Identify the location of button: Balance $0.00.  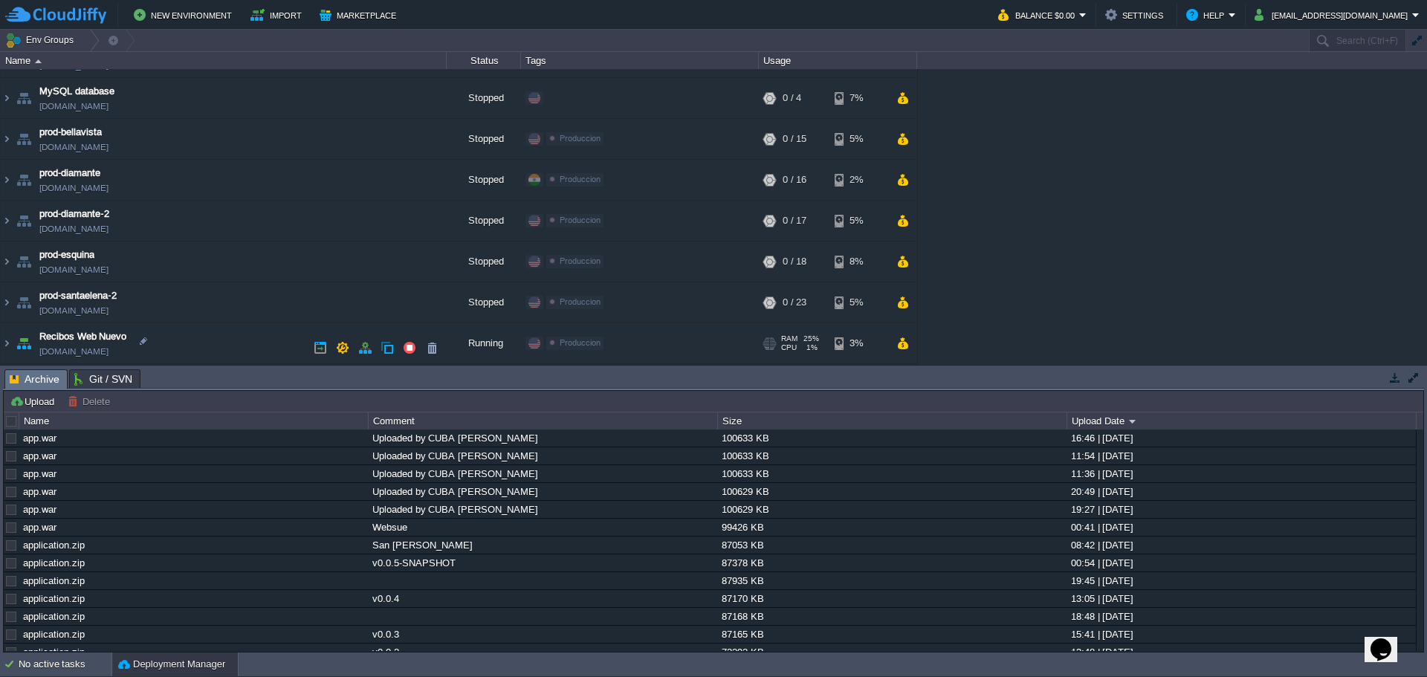
(1038, 15).